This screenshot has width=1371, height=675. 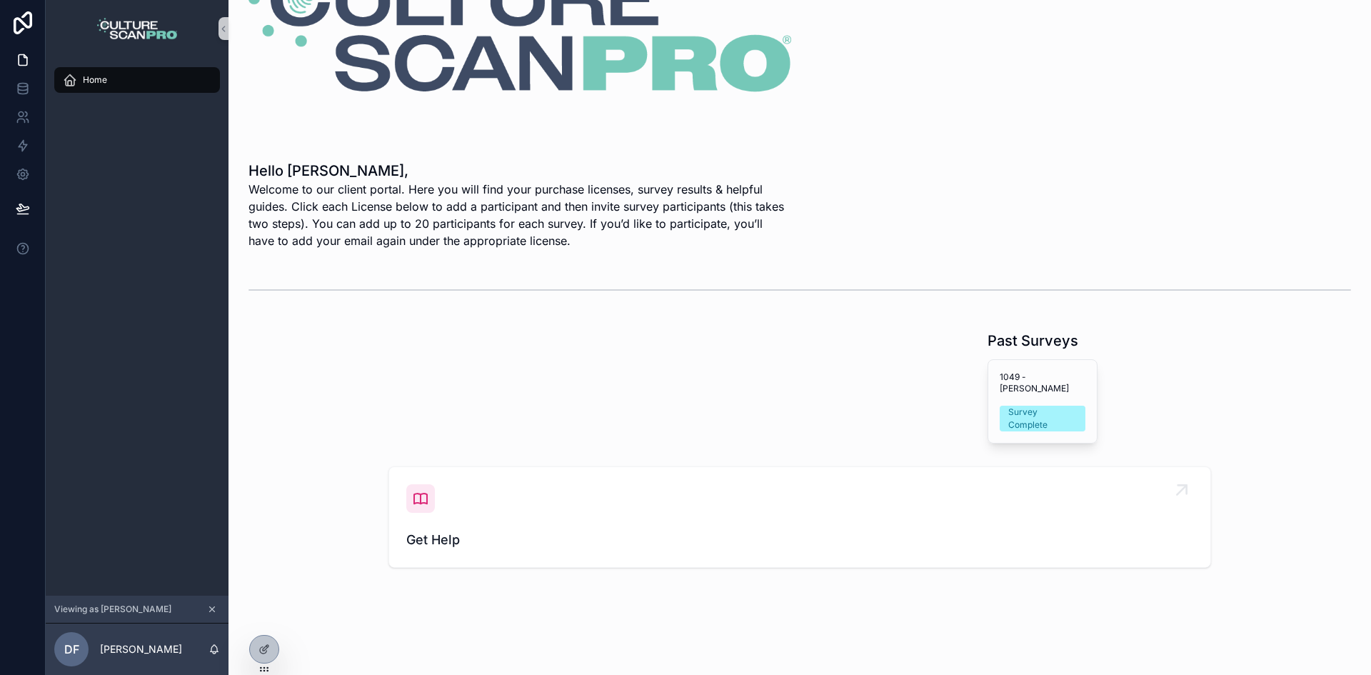 What do you see at coordinates (95, 80) in the screenshot?
I see `span: Home` at bounding box center [95, 80].